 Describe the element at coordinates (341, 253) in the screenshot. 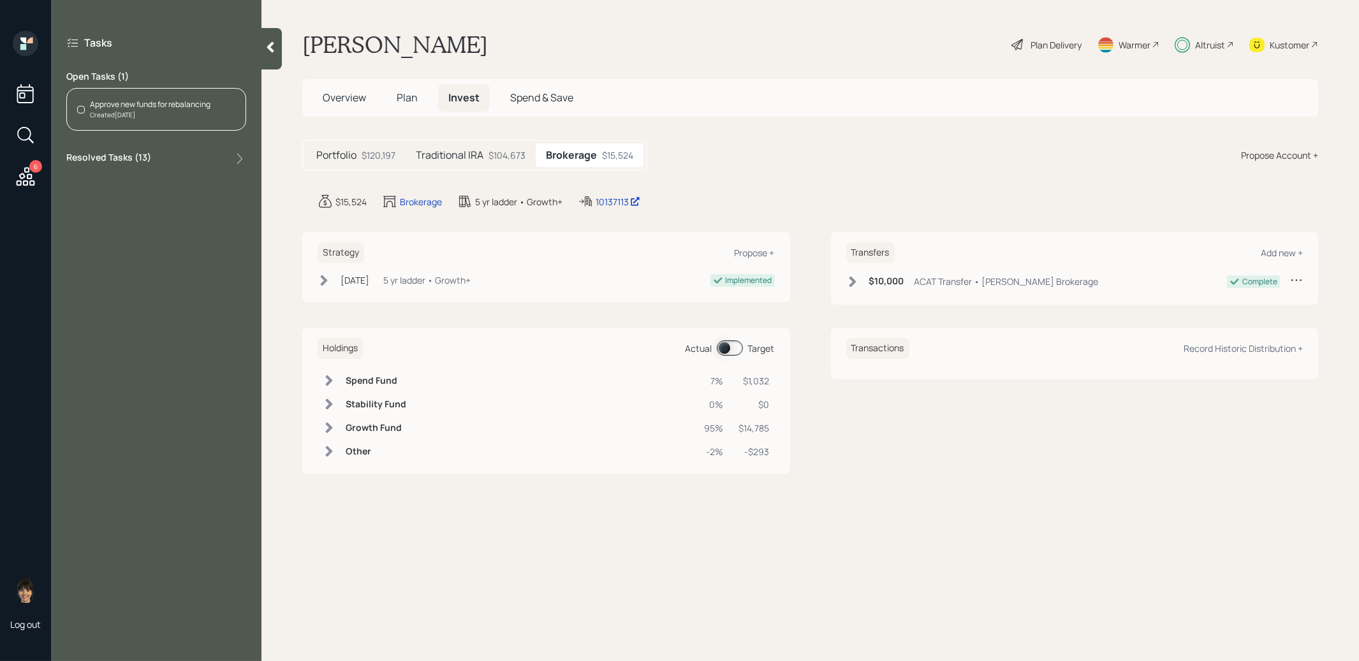

I see `h6: Strategy` at that location.